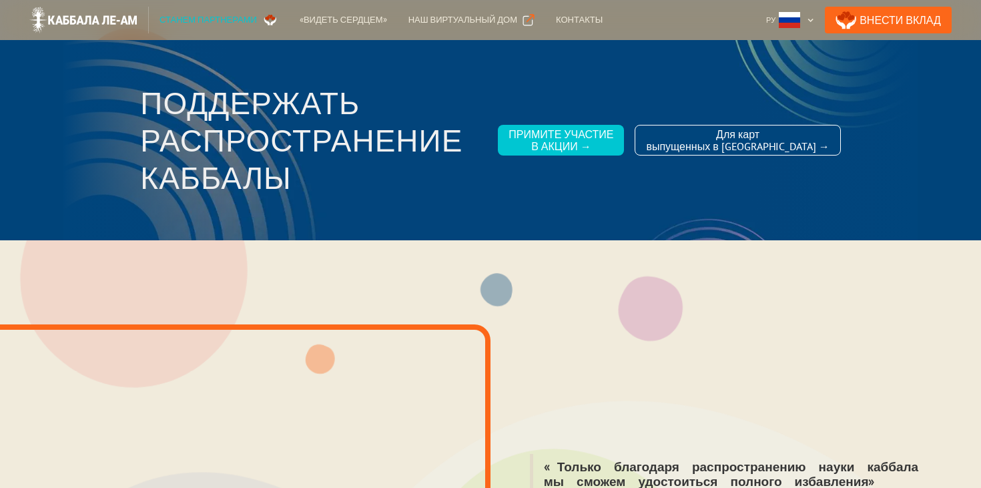  I want to click on div: «Видеть сердцем», so click(343, 20).